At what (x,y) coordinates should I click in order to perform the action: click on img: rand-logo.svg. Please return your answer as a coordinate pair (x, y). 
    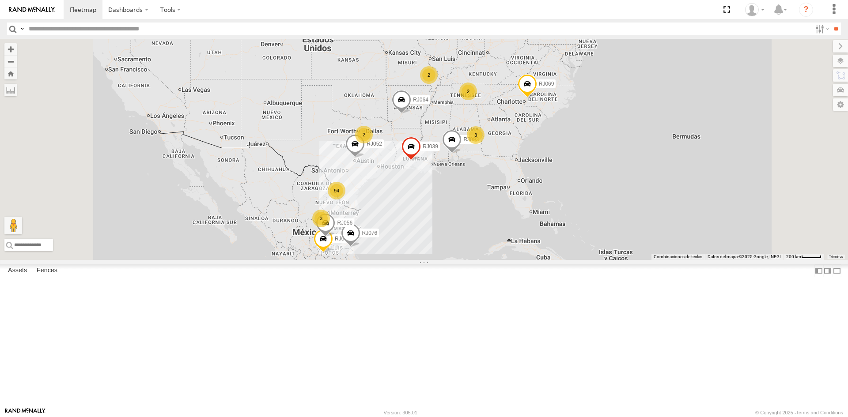
    Looking at the image, I should click on (32, 10).